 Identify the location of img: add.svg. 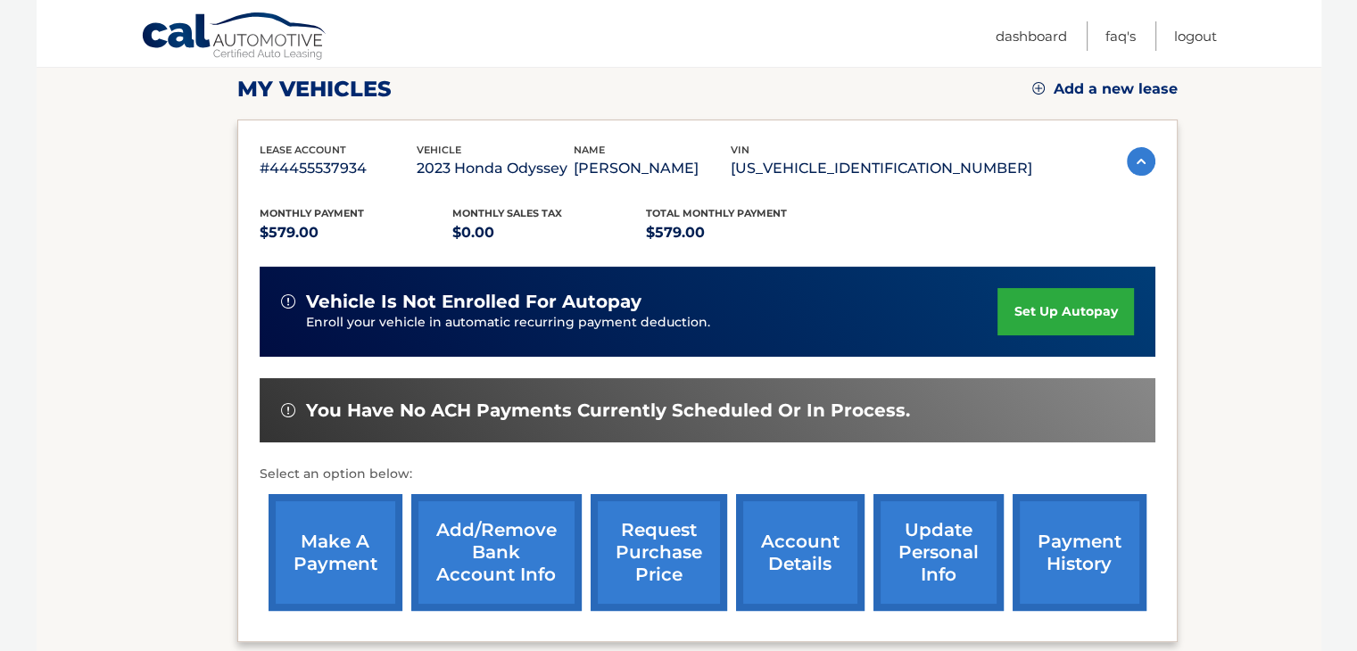
(1039, 88).